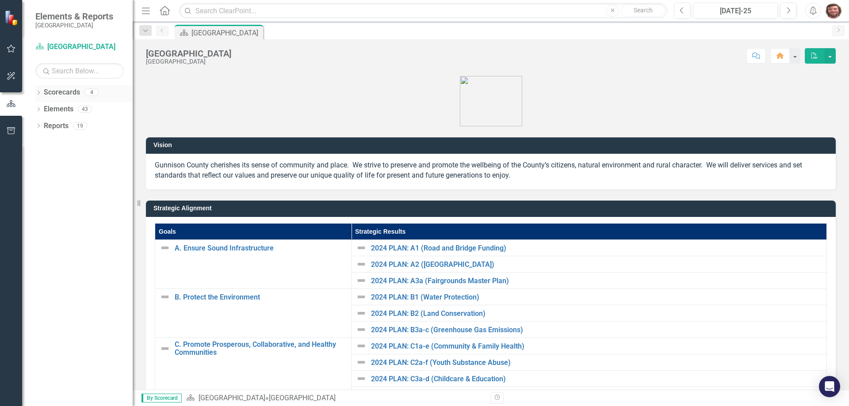 Image resolution: width=849 pixels, height=406 pixels. Describe the element at coordinates (80, 126) in the screenshot. I see `div: 19` at that location.